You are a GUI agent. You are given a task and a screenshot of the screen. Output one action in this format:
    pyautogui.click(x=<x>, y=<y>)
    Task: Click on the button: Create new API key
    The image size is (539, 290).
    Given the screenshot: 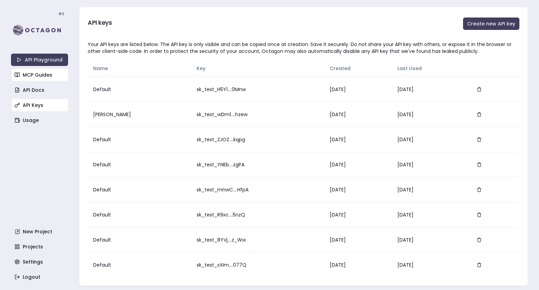 What is the action you would take?
    pyautogui.click(x=491, y=24)
    